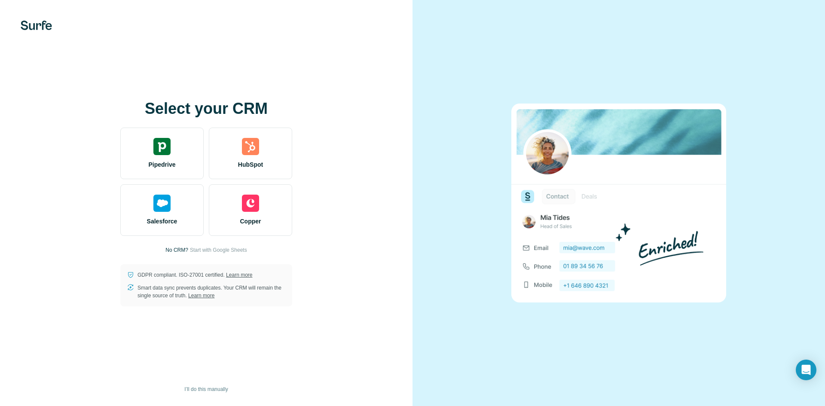 Image resolution: width=825 pixels, height=406 pixels. What do you see at coordinates (206, 389) in the screenshot?
I see `button: I’ll do this manually` at bounding box center [206, 389].